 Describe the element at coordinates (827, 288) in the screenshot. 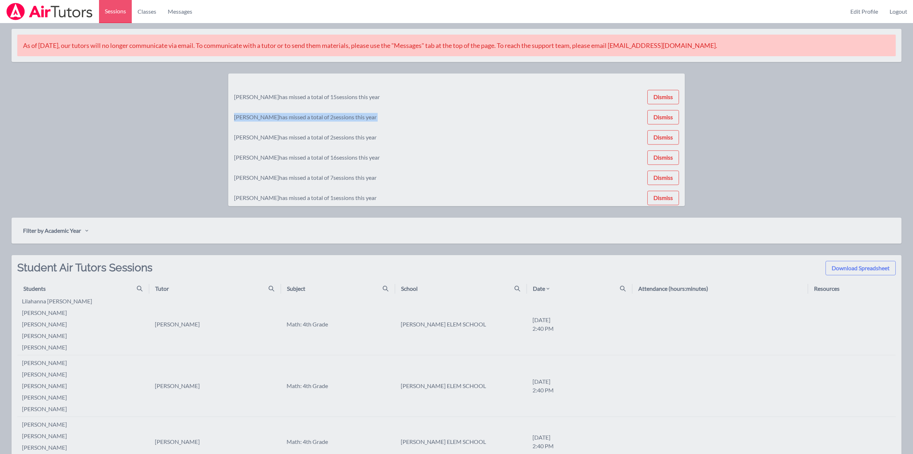

I see `div: Resources` at that location.